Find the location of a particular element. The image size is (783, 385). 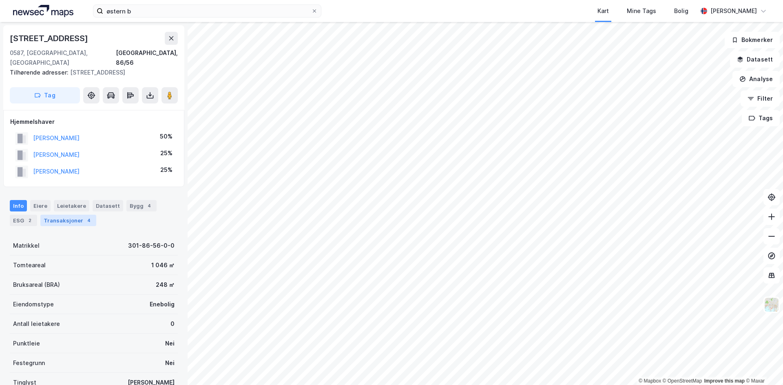

div: Matrikkel is located at coordinates (26, 246).